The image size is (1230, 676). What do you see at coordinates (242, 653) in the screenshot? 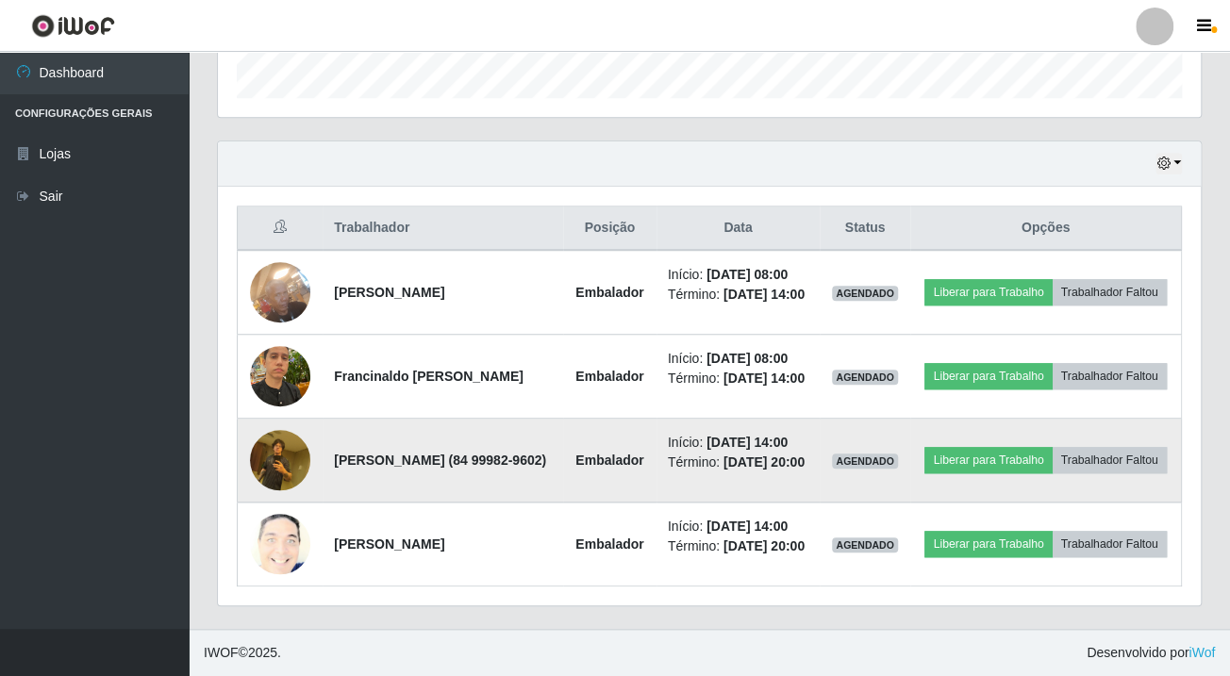
I see `span: © 2025 .` at bounding box center [242, 653].